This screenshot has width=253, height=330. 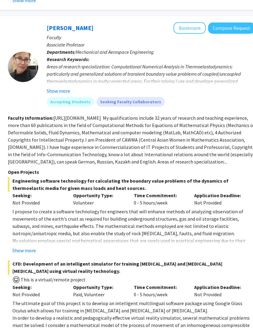 I want to click on b: Research Keywords:, so click(x=68, y=60).